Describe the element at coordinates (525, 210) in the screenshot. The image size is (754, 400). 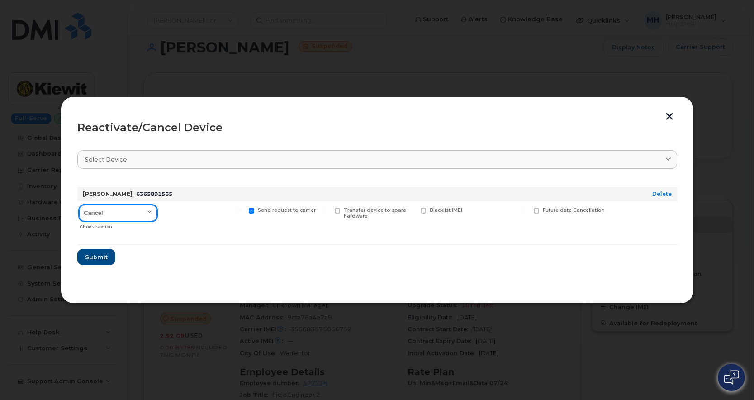
I see `input: Future date Cancellation` at that location.